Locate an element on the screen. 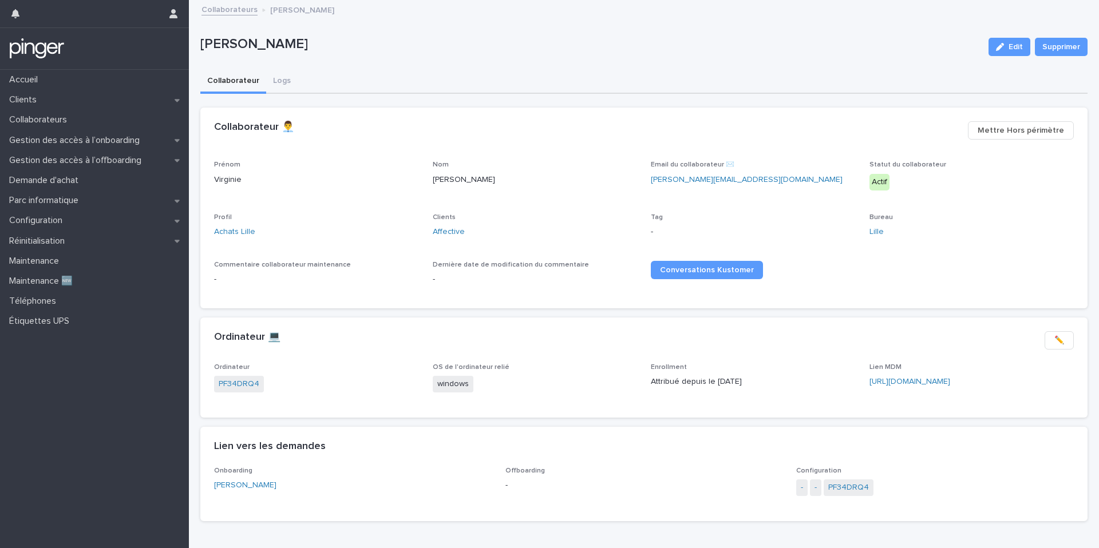  span: Bureau is located at coordinates (881, 218).